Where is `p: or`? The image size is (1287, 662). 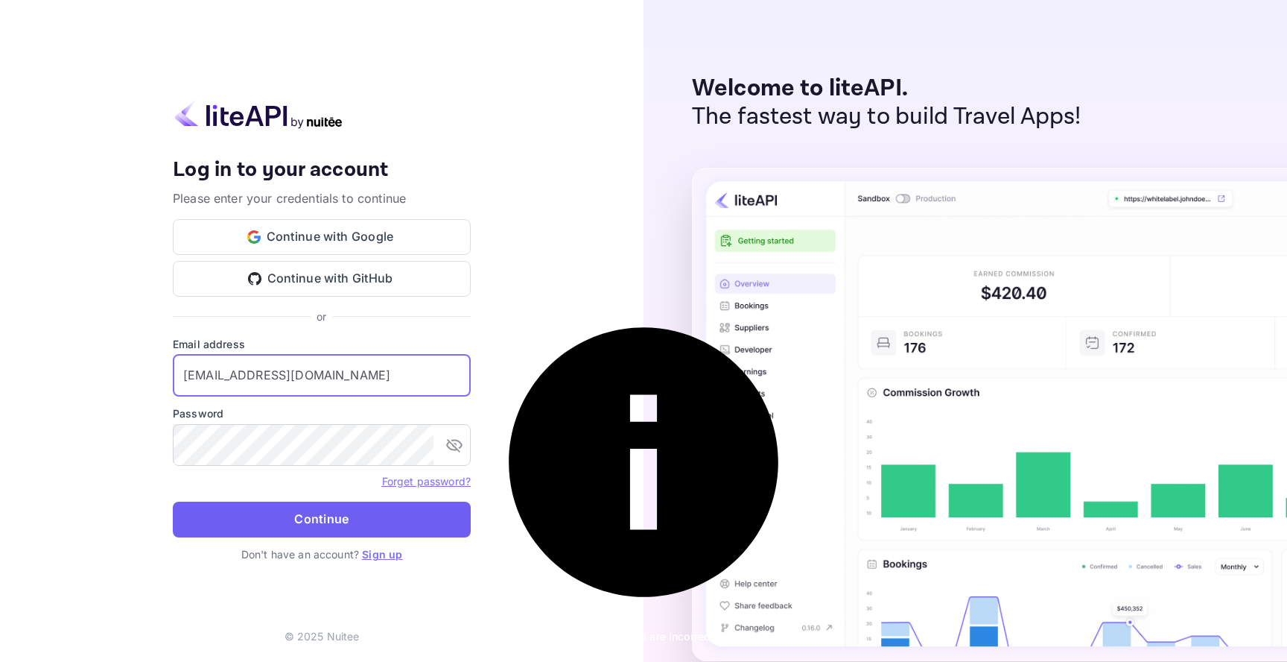 p: or is located at coordinates (321, 316).